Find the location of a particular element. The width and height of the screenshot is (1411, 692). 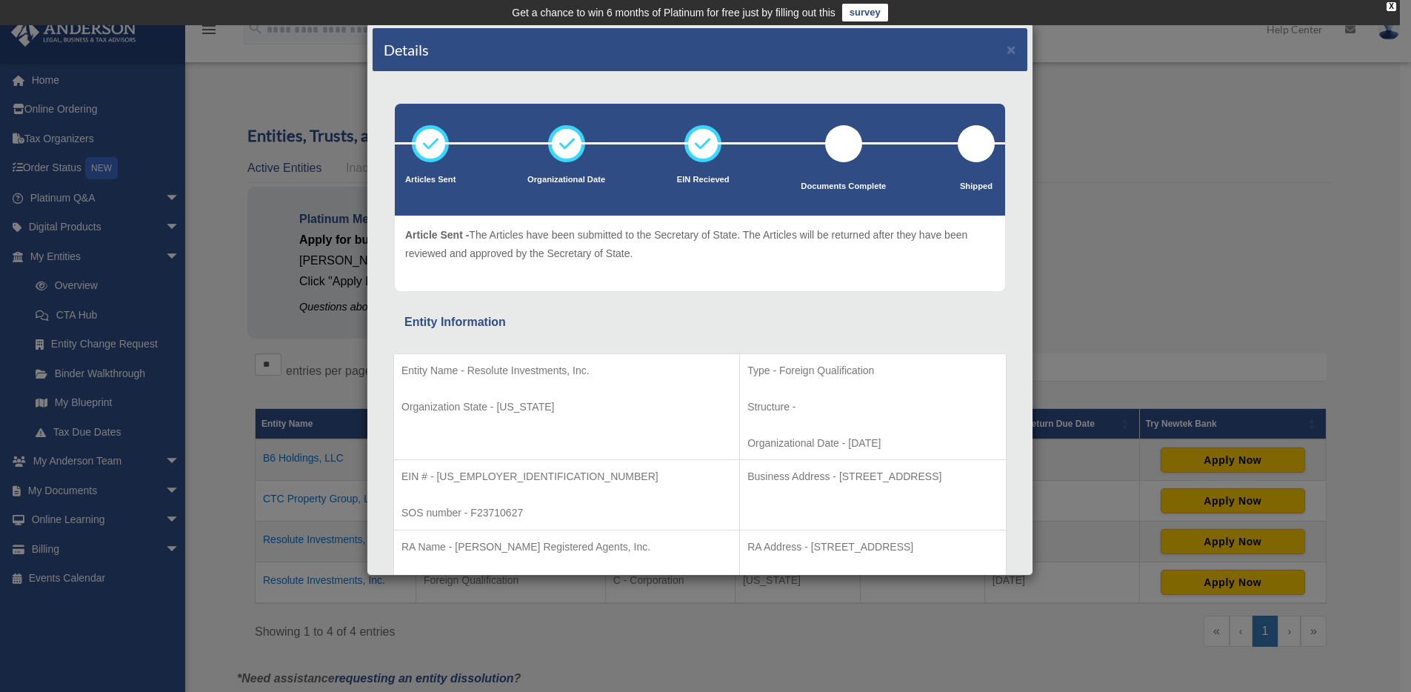

p: Nominee Info - false is located at coordinates (873, 583).